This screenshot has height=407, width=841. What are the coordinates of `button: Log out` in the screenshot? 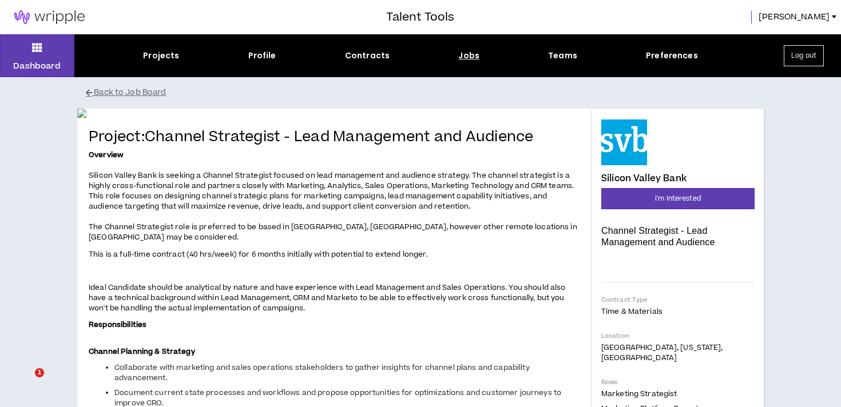 It's located at (804, 55).